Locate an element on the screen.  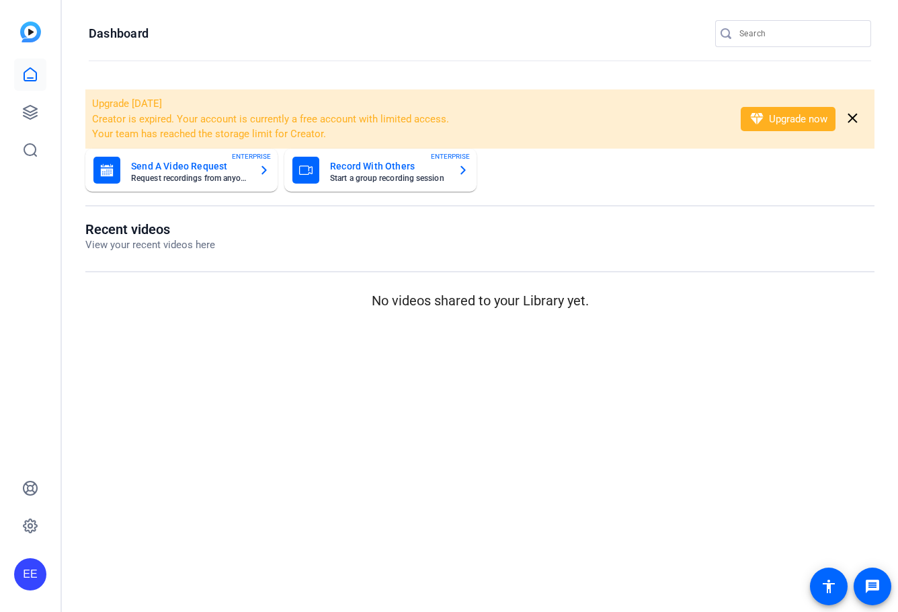
mat-icon: message is located at coordinates (872, 586).